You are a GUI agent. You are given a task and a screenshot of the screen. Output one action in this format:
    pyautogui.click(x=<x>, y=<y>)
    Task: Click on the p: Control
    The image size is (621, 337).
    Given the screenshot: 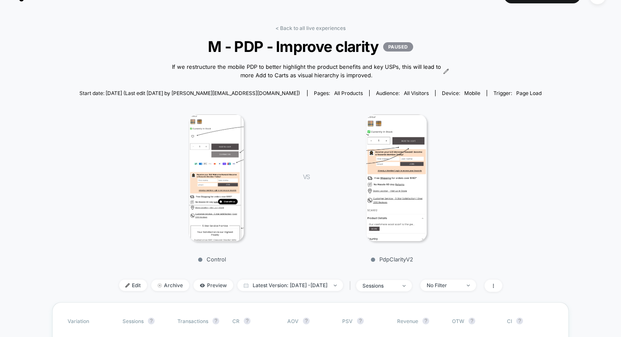 What is the action you would take?
    pyautogui.click(x=212, y=259)
    